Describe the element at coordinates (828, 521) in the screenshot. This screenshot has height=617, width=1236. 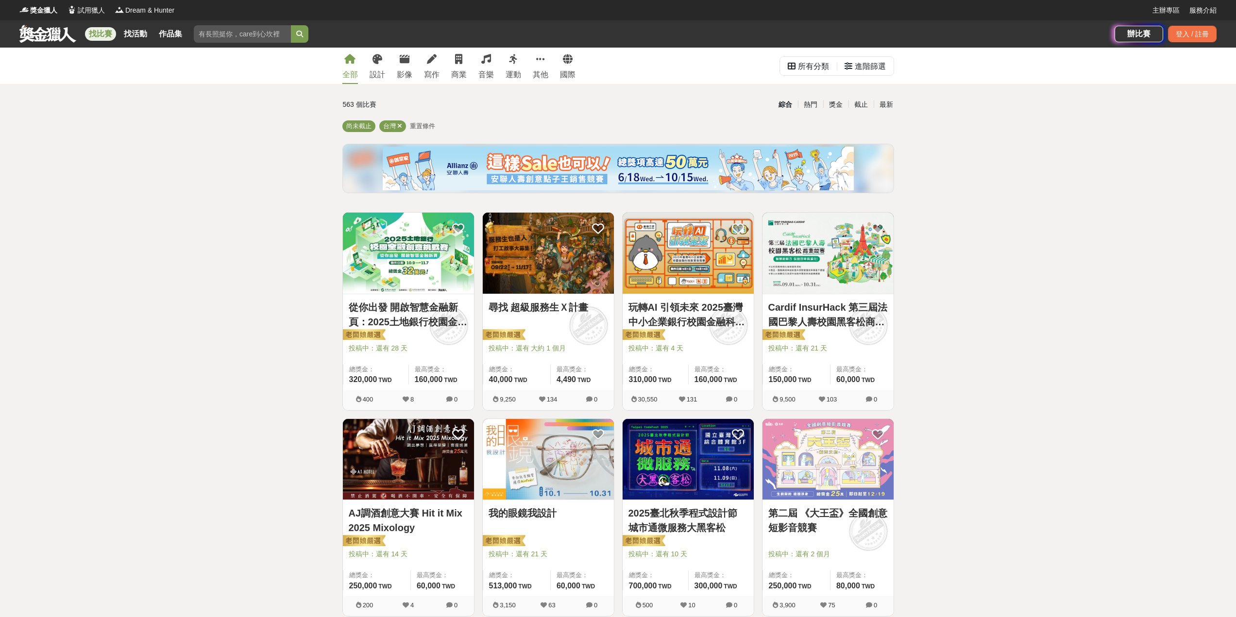
I see `a: 第二屆 《大王盃》全國創意短影音競賽` at that location.